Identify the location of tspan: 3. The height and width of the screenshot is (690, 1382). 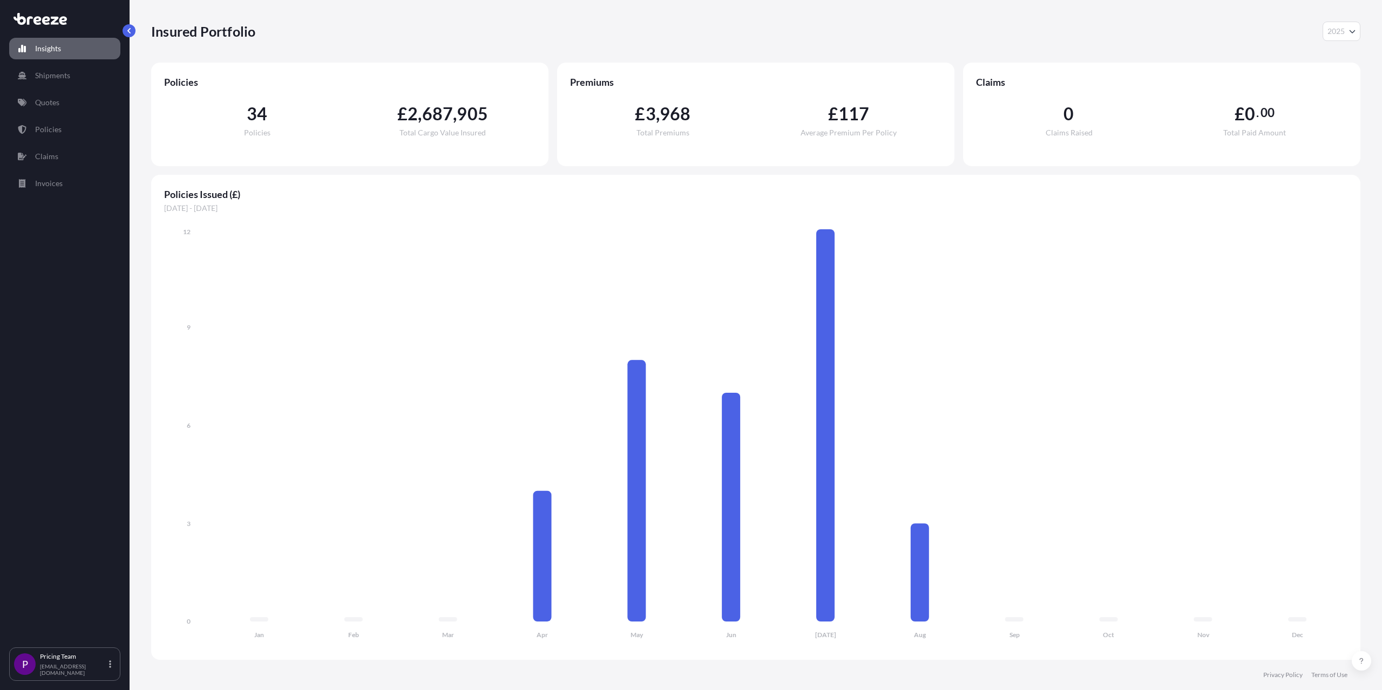
(188, 524).